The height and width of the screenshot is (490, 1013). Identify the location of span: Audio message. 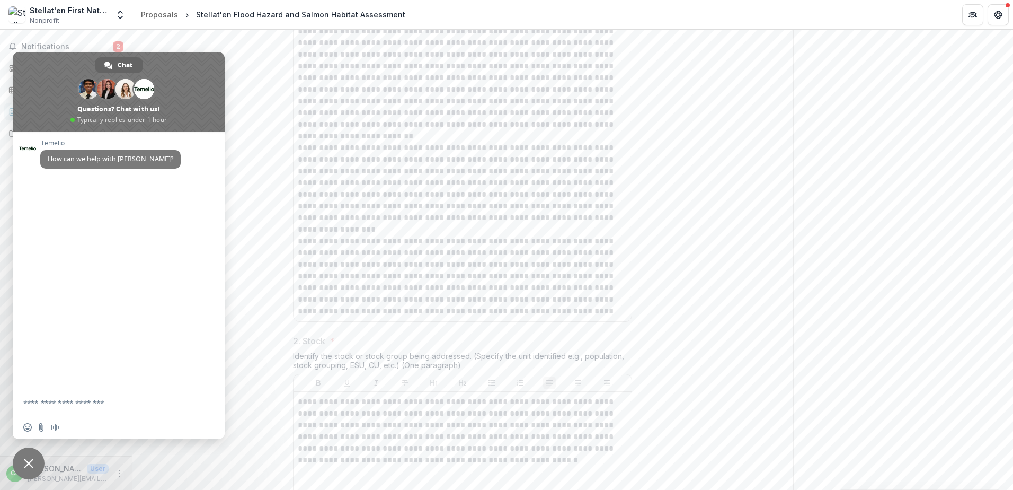
(55, 427).